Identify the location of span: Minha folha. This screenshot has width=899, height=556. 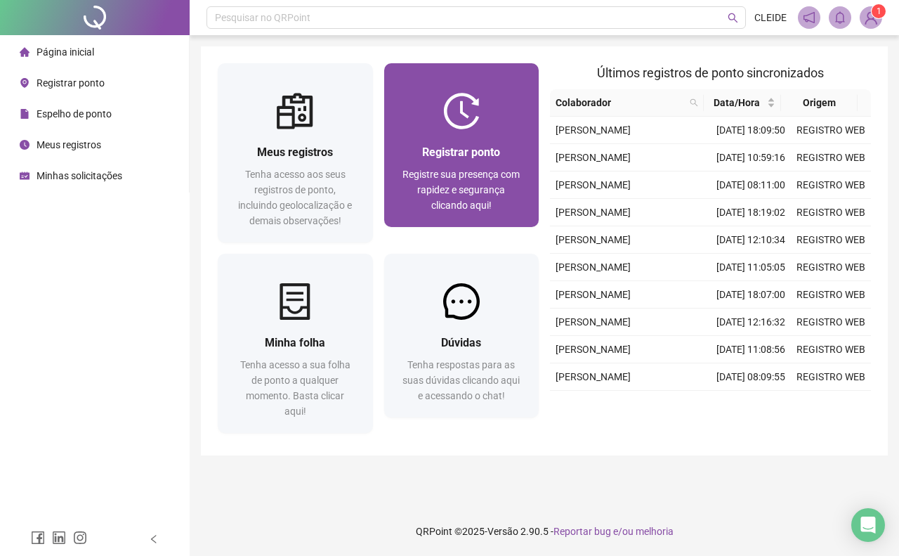
(295, 342).